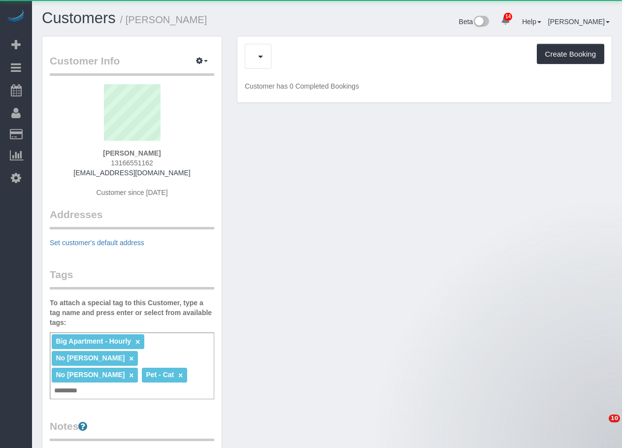 Image resolution: width=622 pixels, height=448 pixels. I want to click on p: Customer has 0 Completed Bookings, so click(424, 86).